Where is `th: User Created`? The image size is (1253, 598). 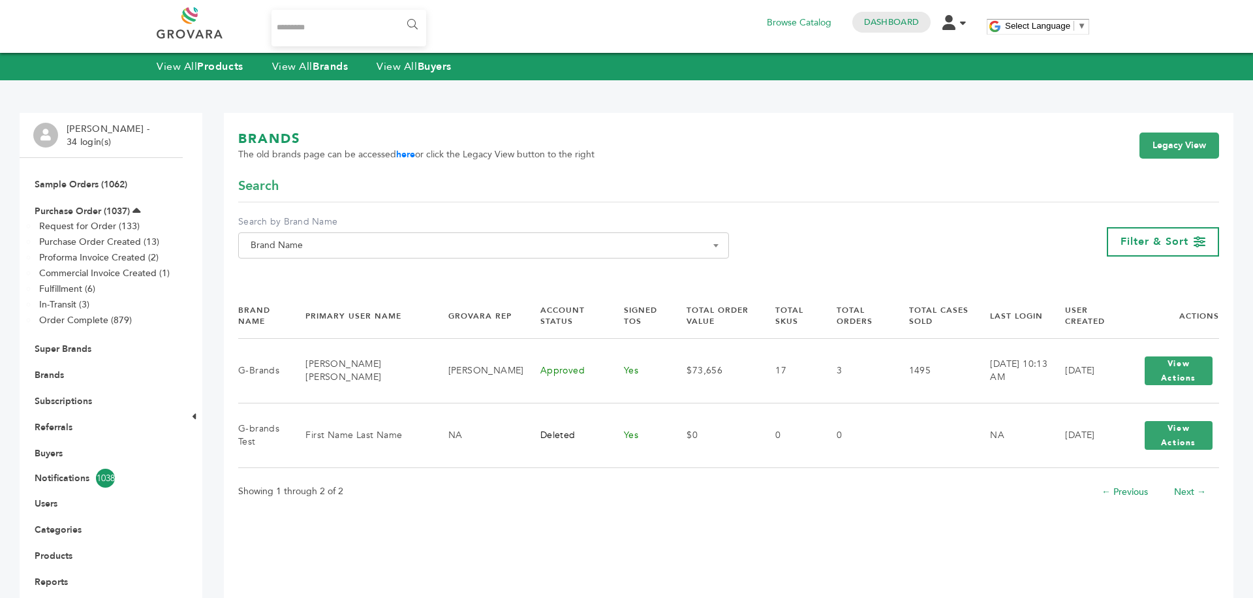
th: User Created is located at coordinates (1085, 316).